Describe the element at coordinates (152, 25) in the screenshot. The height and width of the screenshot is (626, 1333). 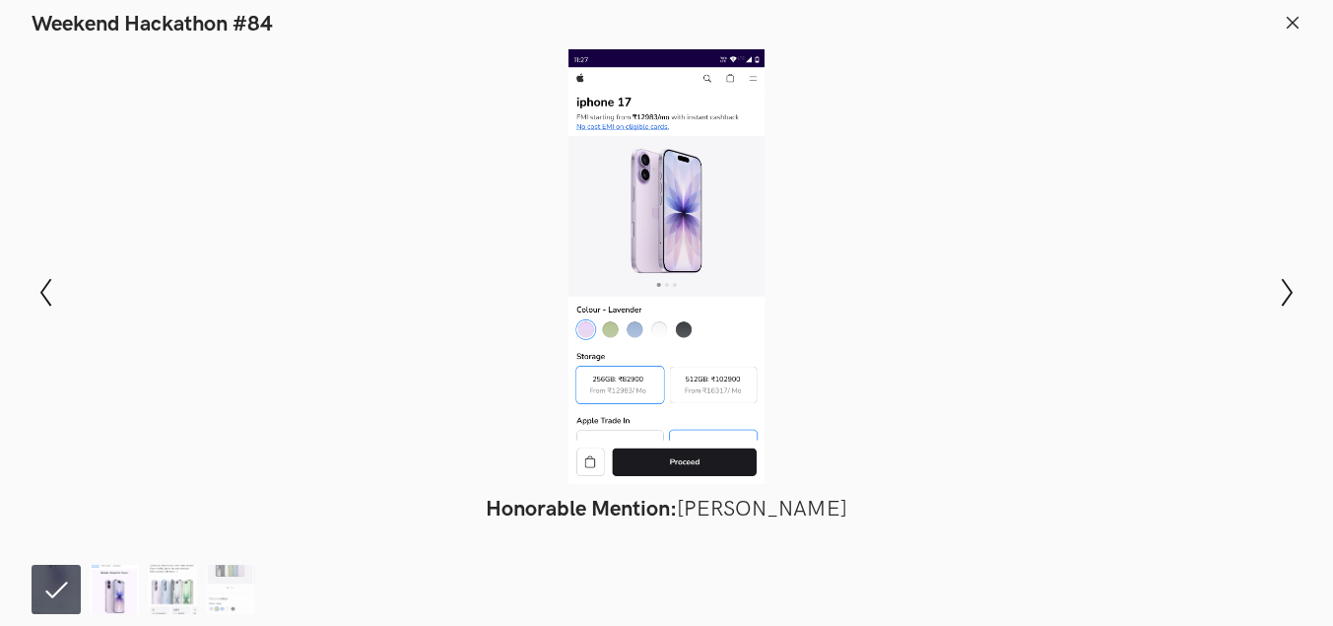
I see `h1: Weekend Hackathon #84` at that location.